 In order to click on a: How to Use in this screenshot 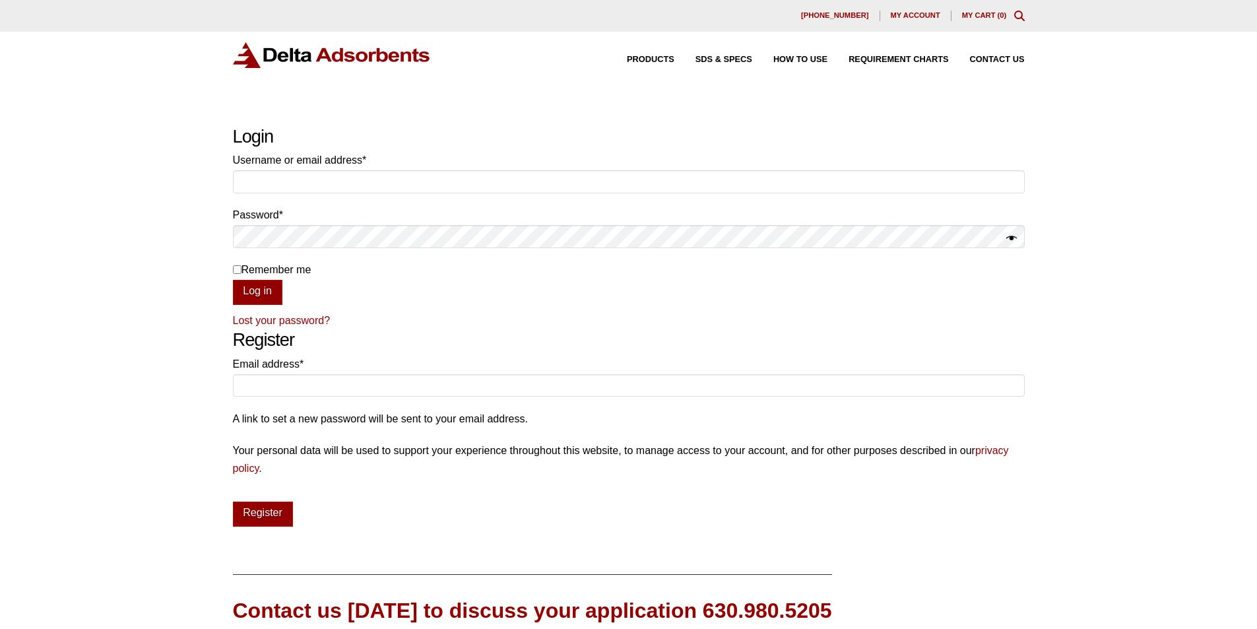, I will do `click(790, 59)`.